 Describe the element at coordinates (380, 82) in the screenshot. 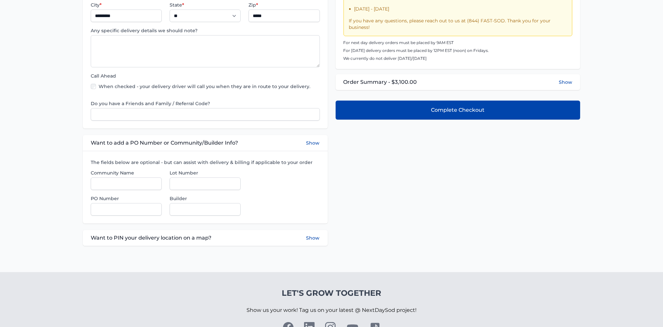

I see `span: Order Summary - $3,100.00` at that location.